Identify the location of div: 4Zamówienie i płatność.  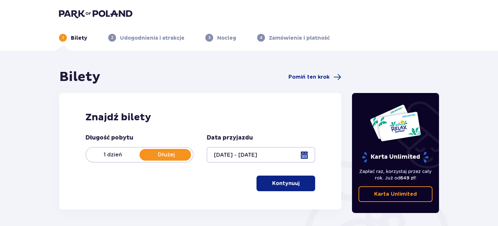
(293, 38).